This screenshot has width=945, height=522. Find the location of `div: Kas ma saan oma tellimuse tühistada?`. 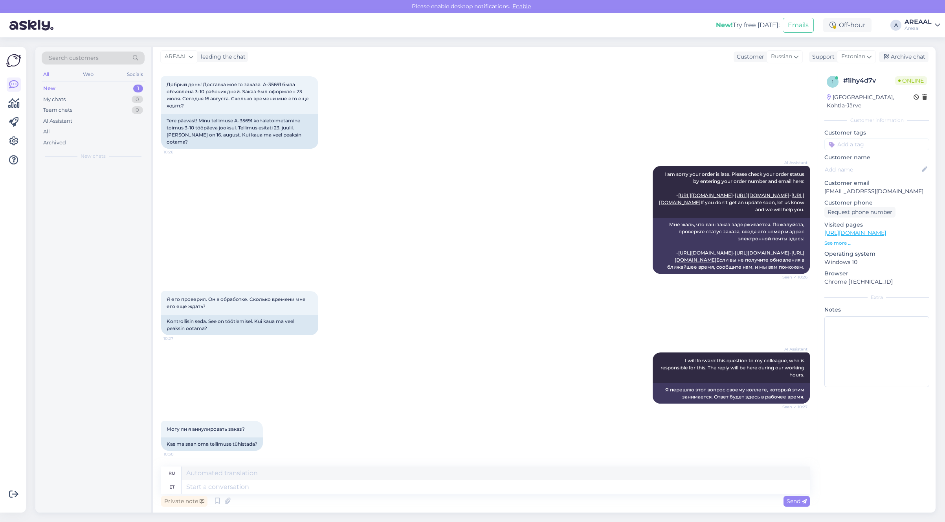

div: Kas ma saan oma tellimuse tühistada? is located at coordinates (212, 444).